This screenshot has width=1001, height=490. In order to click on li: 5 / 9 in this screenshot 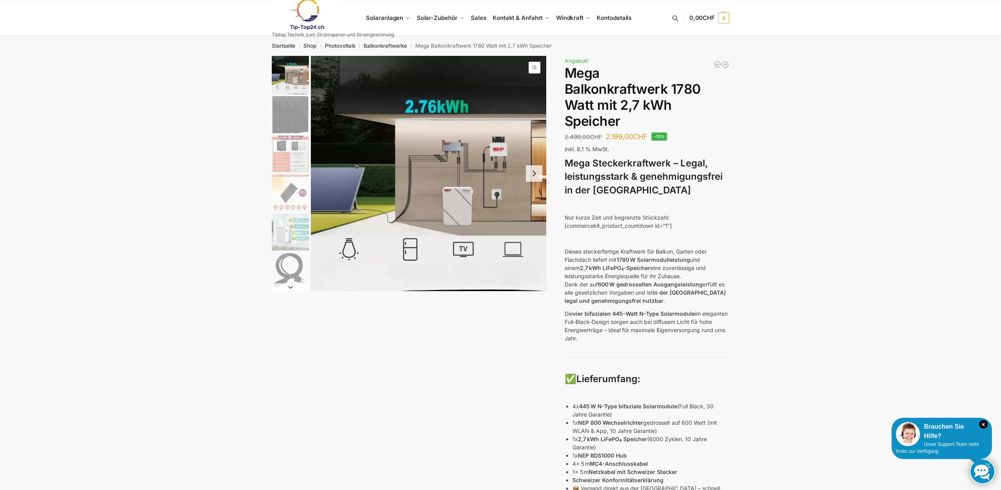, I will do `click(289, 232)`.